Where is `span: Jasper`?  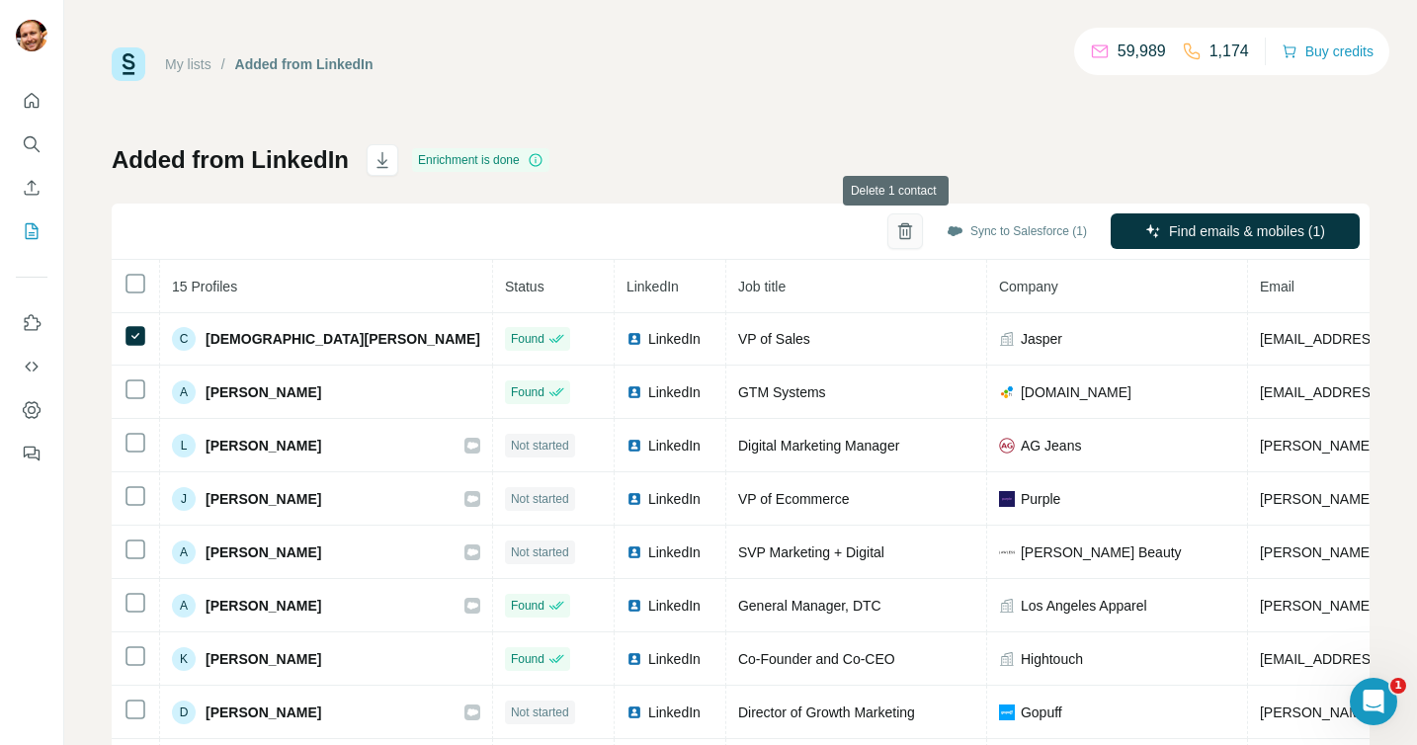 span: Jasper is located at coordinates (1042, 339).